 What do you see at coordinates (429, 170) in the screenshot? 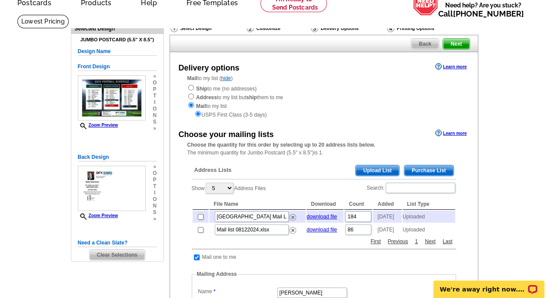
I see `span: Purchase List` at bounding box center [429, 170].